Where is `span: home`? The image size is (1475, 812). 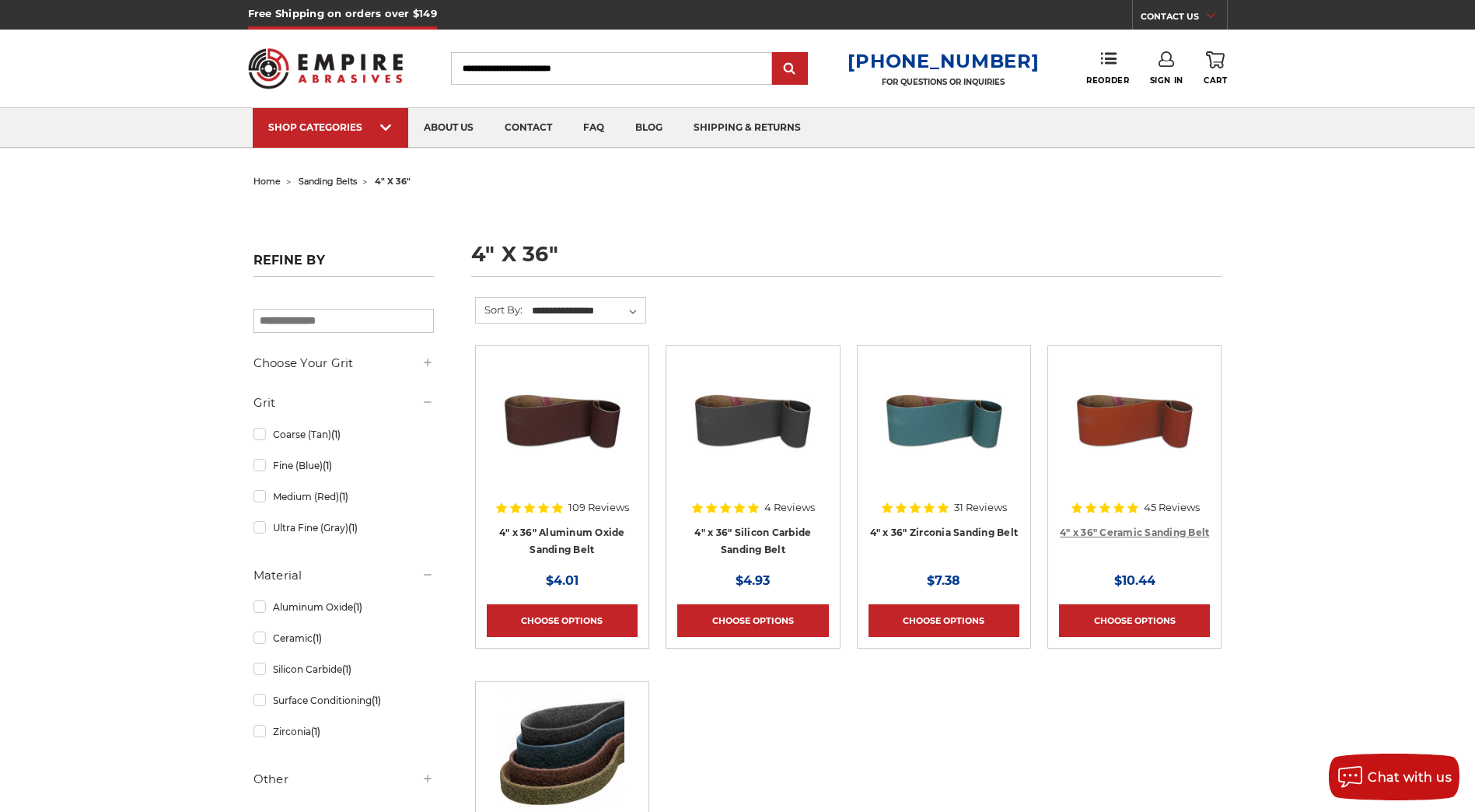
span: home is located at coordinates (267, 181).